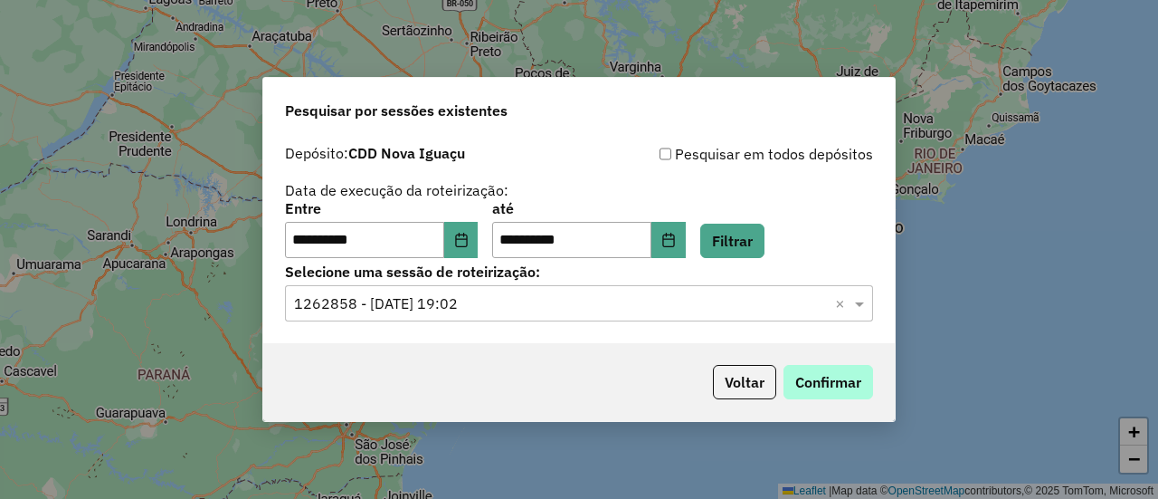 The width and height of the screenshot is (1158, 499). Describe the element at coordinates (579, 271) in the screenshot. I see `label: Selecione uma sessão de roteirização:` at that location.